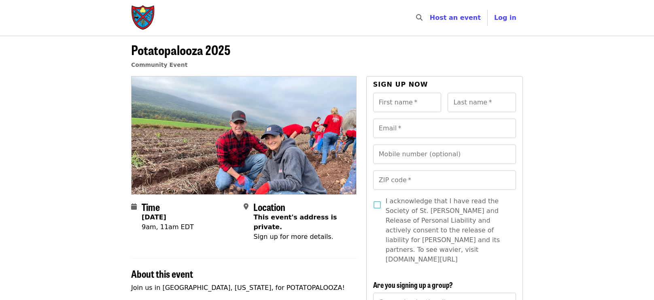 The width and height of the screenshot is (654, 300). Describe the element at coordinates (162, 273) in the screenshot. I see `span: About this event` at that location.